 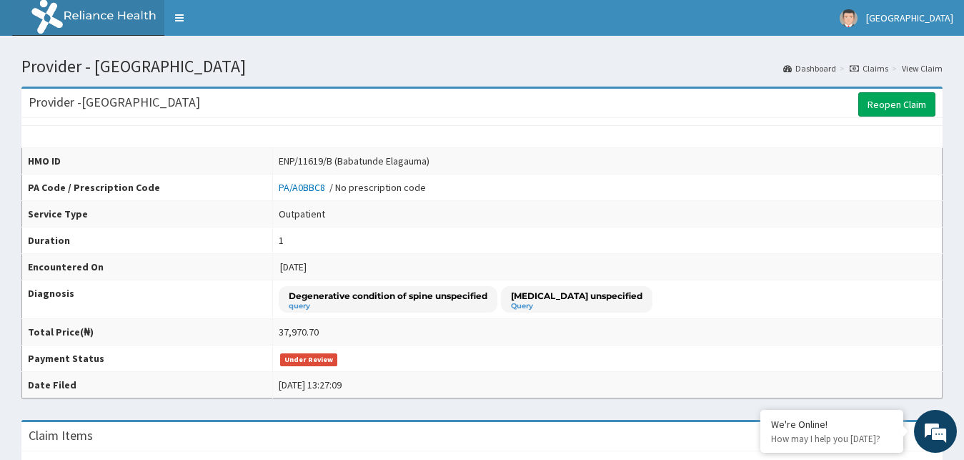 What do you see at coordinates (354, 161) in the screenshot?
I see `div: ENP/11619/B (Babatunde Elagauma)` at bounding box center [354, 161].